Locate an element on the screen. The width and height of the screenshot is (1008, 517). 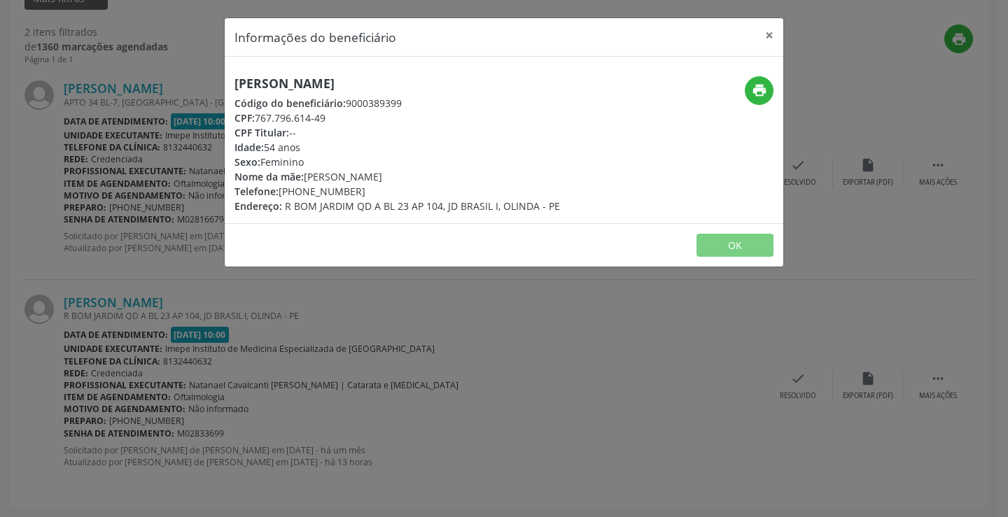
div: 9000389399 is located at coordinates (397, 103).